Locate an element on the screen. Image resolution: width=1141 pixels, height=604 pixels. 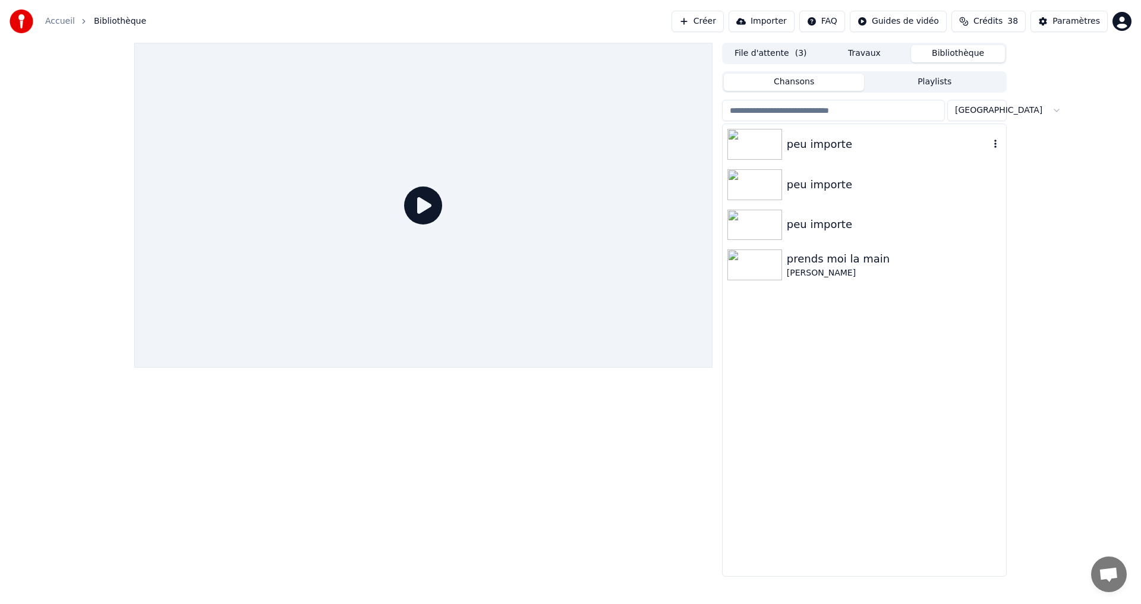
button: File d'attente is located at coordinates (770, 53).